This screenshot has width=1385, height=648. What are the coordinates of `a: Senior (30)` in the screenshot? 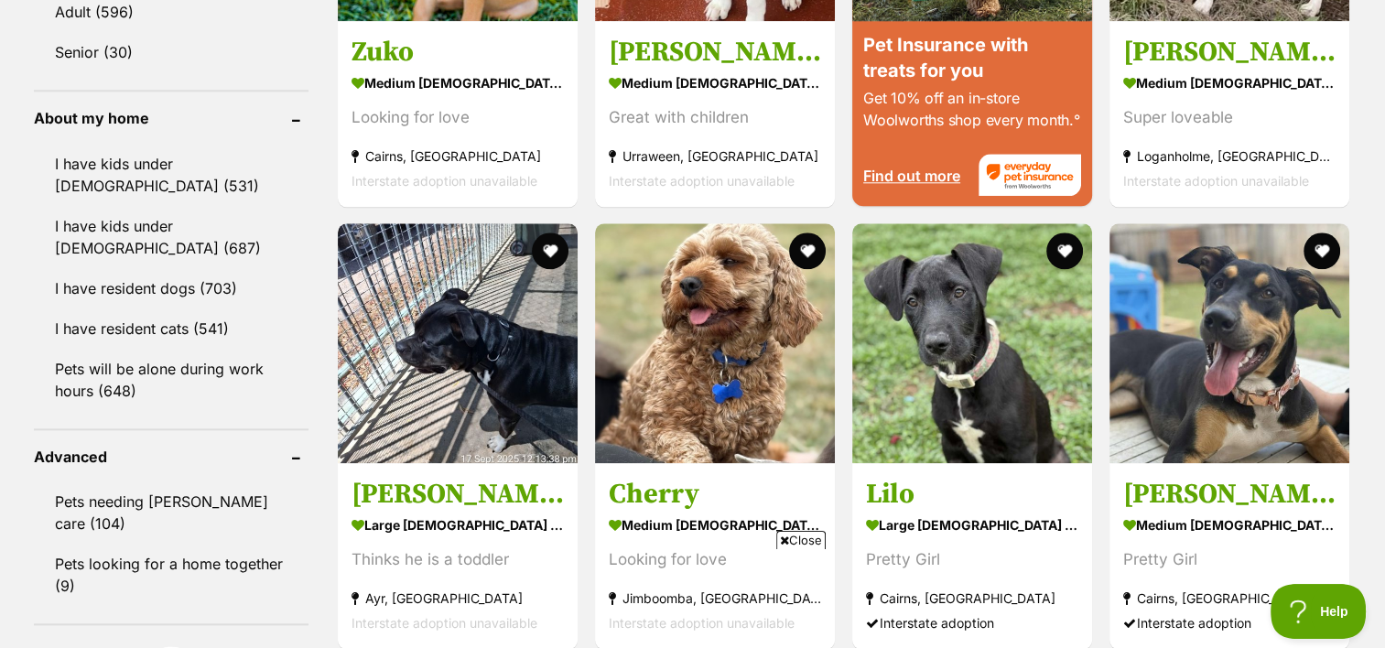 It's located at (171, 52).